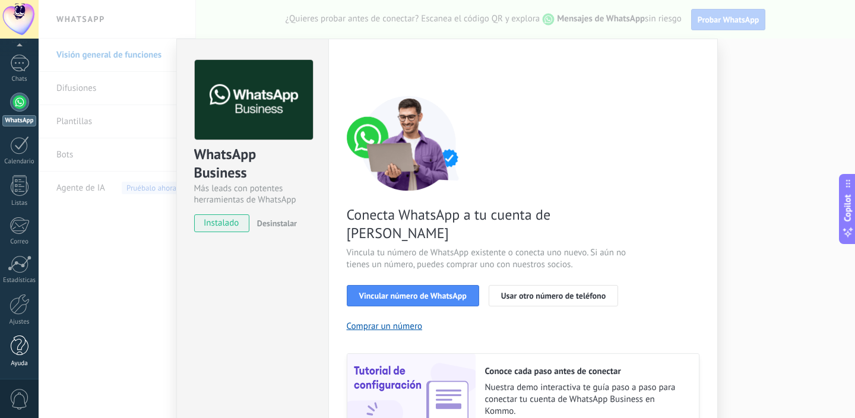 This screenshot has width=855, height=418. Describe the element at coordinates (488, 259) in the screenshot. I see `span: Vincula tu número de WhatsApp existente o conecta uno nuevo. Si aún no tienes un número, puedes c...` at that location.